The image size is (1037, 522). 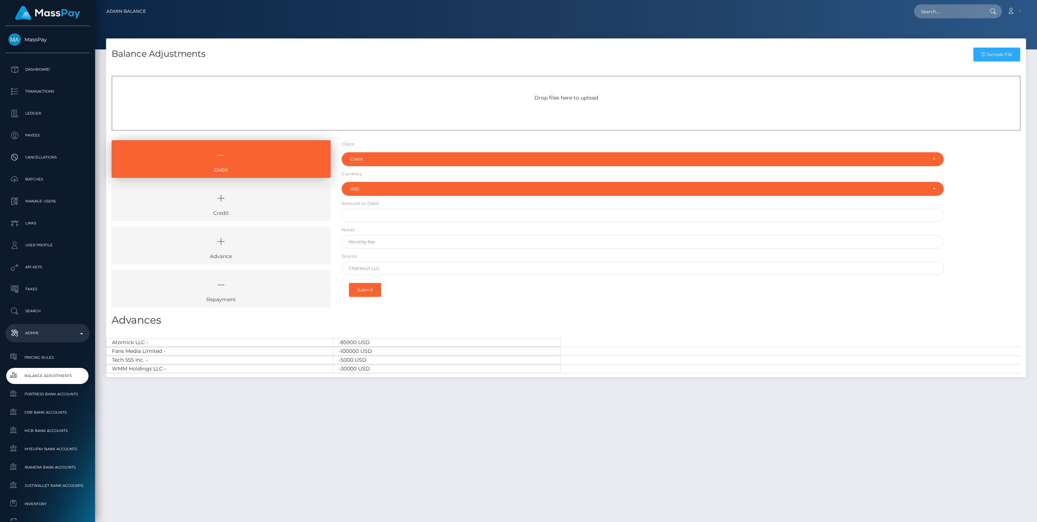 I want to click on a: User Profile, so click(x=48, y=245).